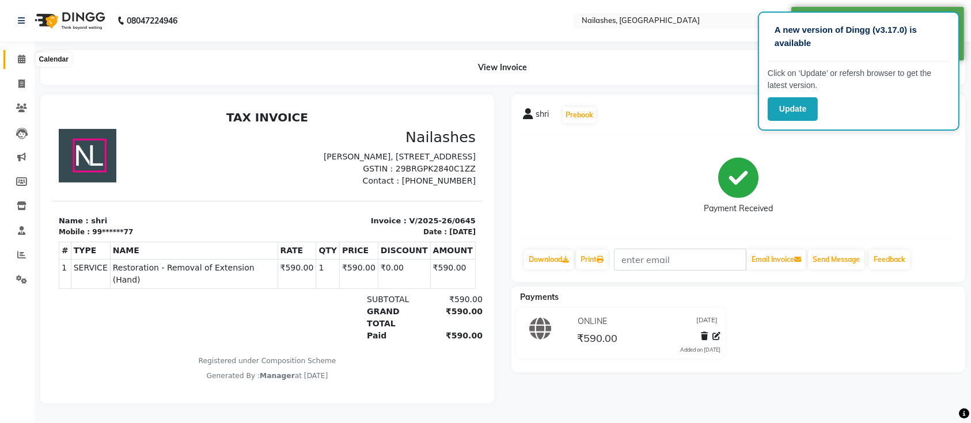  Describe the element at coordinates (215, 12) in the screenshot. I see `h2: TAX INVOICE` at that location.